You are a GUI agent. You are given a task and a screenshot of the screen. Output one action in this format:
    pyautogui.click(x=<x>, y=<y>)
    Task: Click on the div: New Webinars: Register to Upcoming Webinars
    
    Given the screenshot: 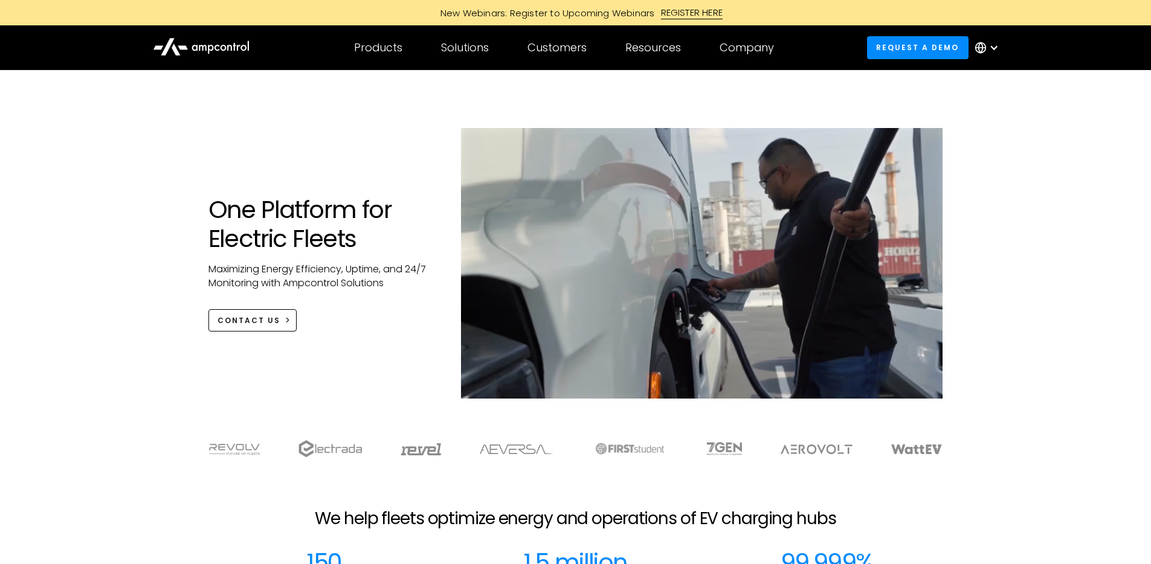 What is the action you would take?
    pyautogui.click(x=544, y=13)
    